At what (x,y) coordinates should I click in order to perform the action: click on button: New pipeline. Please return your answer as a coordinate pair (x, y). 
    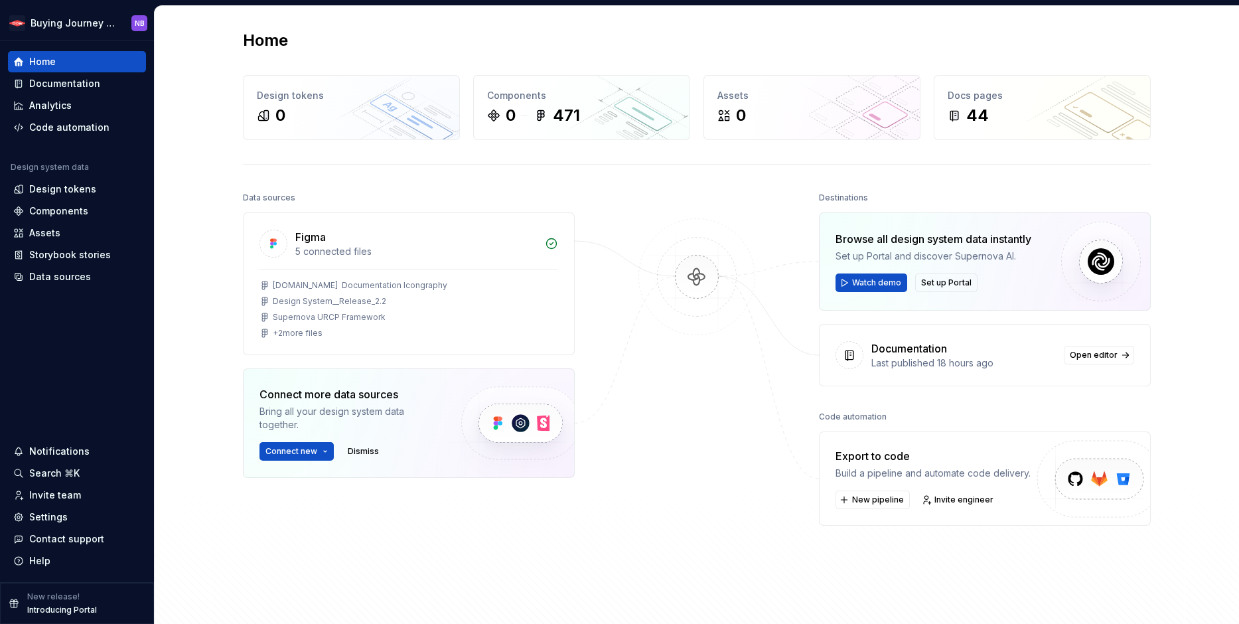
    Looking at the image, I should click on (873, 500).